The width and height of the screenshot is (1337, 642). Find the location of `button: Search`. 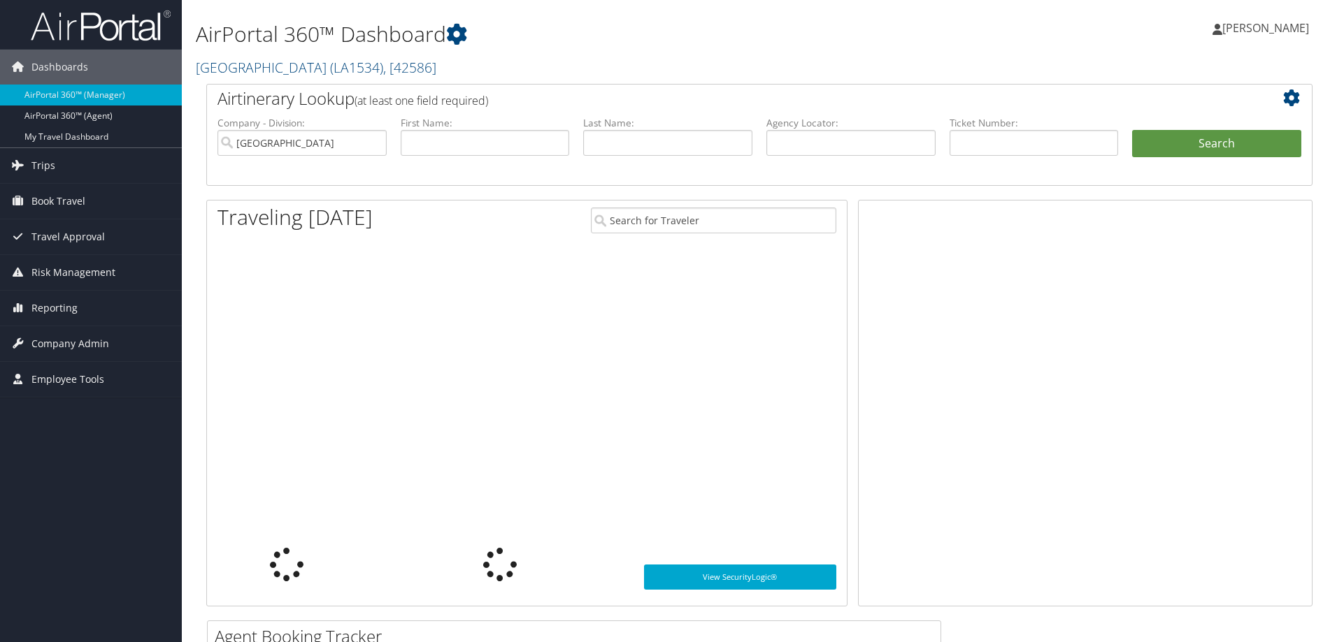

button: Search is located at coordinates (1216, 144).